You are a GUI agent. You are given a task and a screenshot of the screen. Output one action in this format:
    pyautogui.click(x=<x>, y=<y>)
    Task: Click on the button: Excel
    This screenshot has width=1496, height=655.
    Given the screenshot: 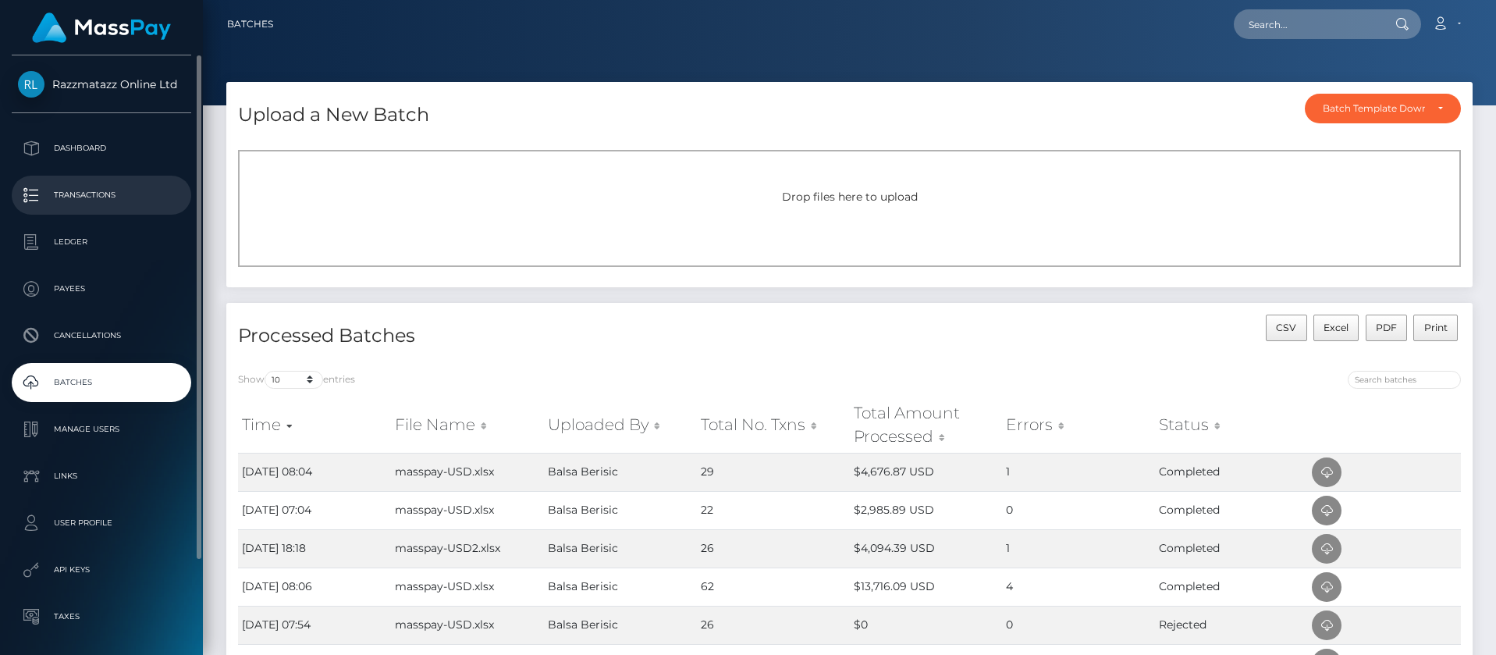 What is the action you would take?
    pyautogui.click(x=1336, y=328)
    